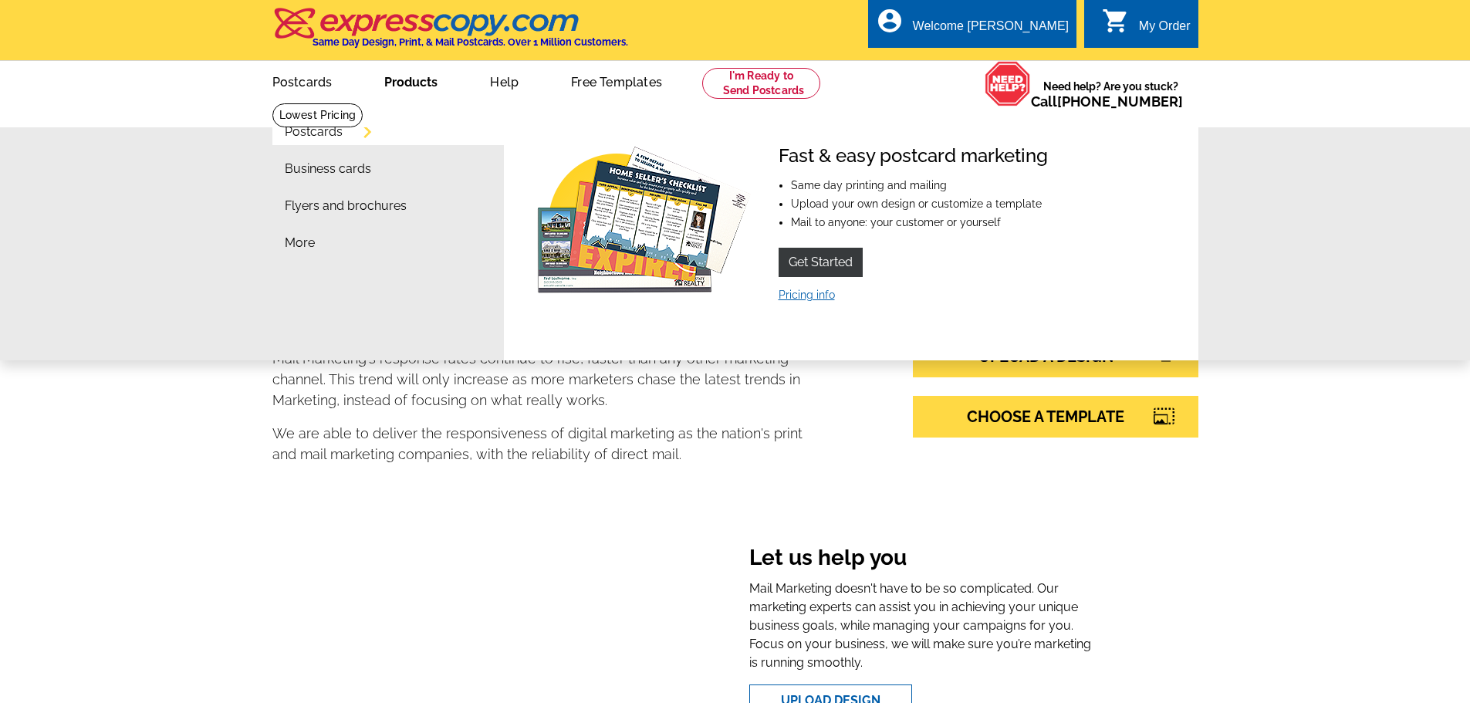 This screenshot has height=703, width=1470. What do you see at coordinates (921, 626) in the screenshot?
I see `p: Mail Marketing doesn't have to be so complicated. Our marketing experts can assist you in achievi...` at bounding box center [921, 626].